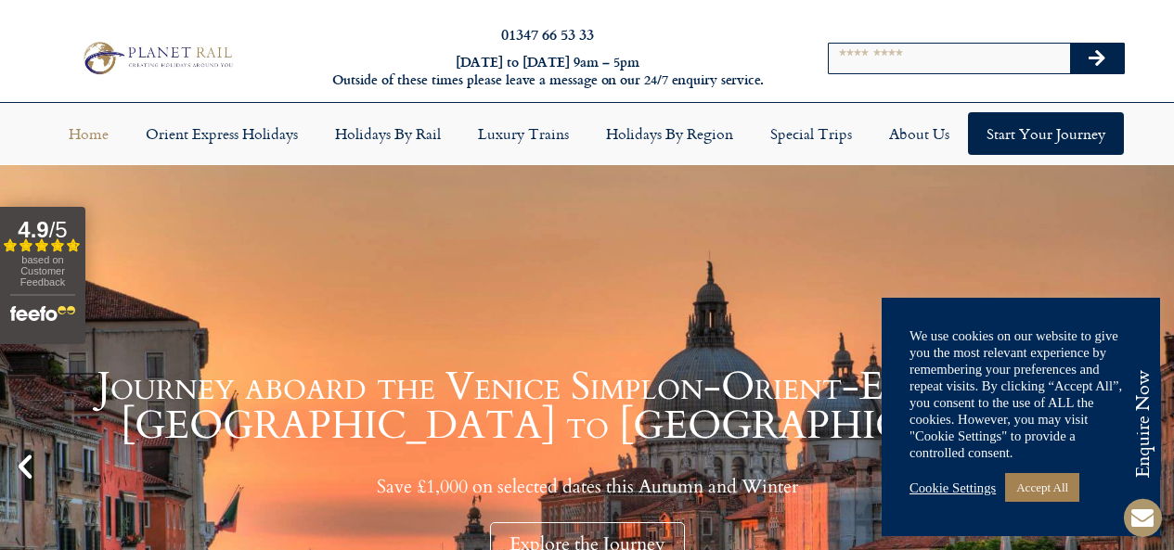 Image resolution: width=1174 pixels, height=550 pixels. Describe the element at coordinates (548, 33) in the screenshot. I see `a: 01347 66 53 33` at that location.